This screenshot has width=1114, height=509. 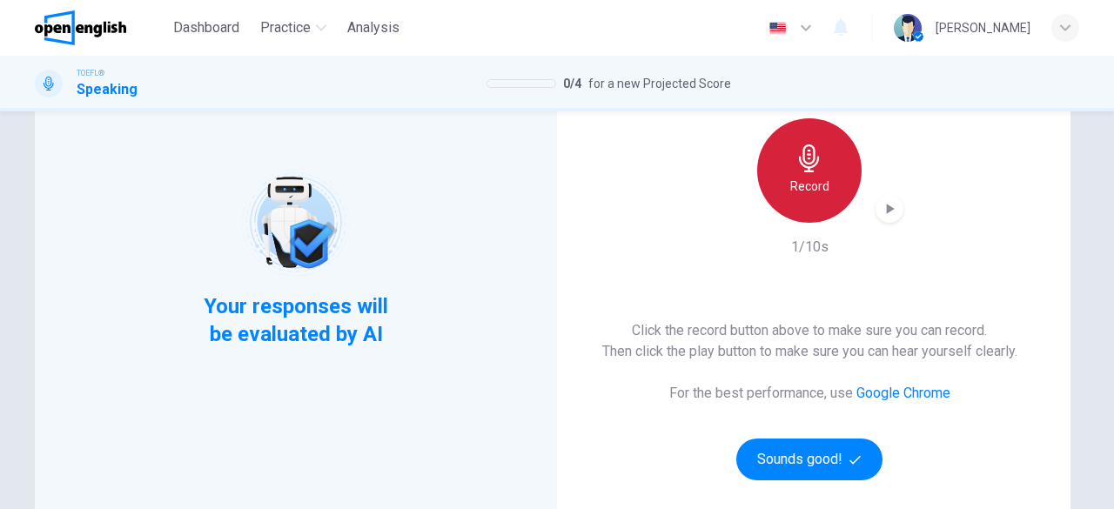 I want to click on a: Dashboard, so click(x=206, y=28).